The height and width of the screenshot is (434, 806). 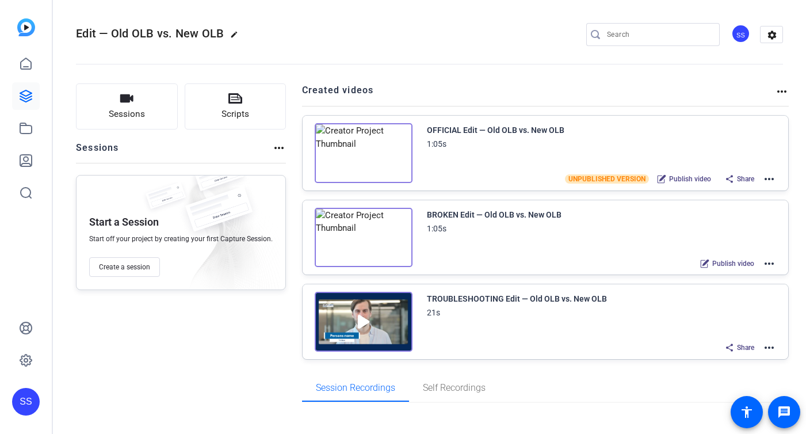 I want to click on img: embarkstudio-empty-session.png, so click(x=224, y=234).